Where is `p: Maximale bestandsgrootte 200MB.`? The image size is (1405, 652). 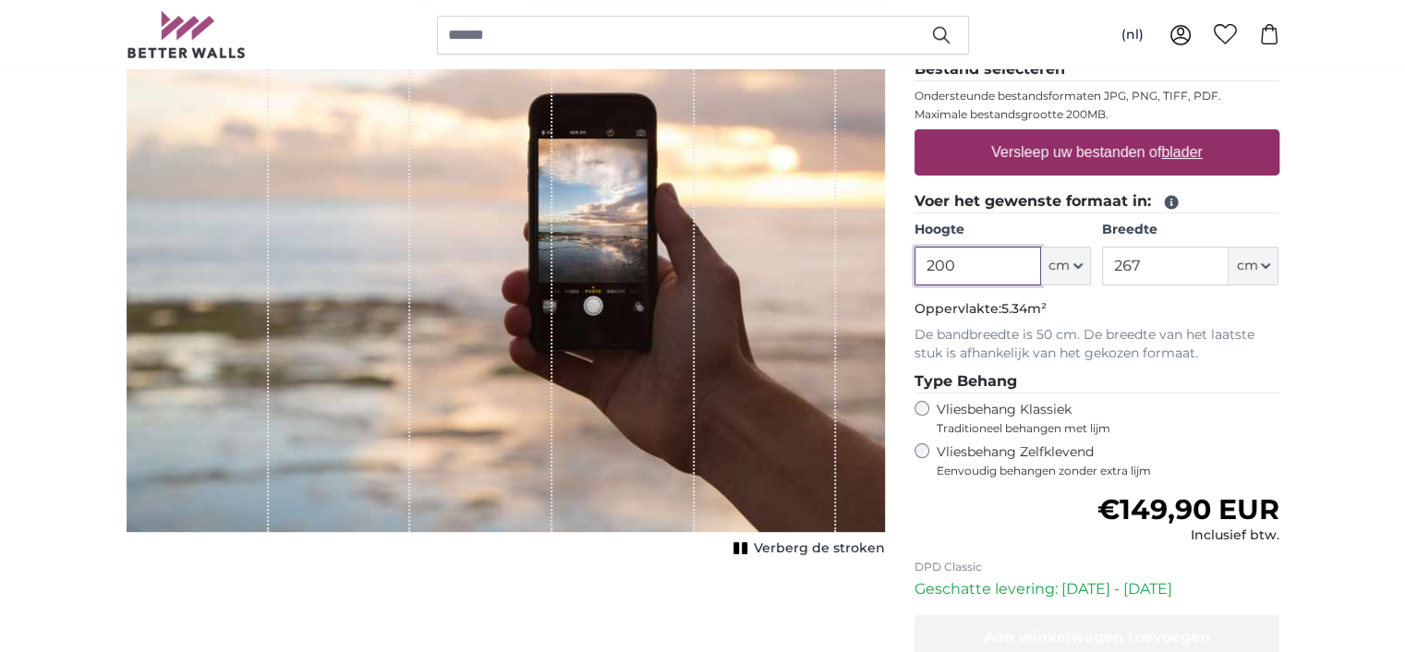
p: Maximale bestandsgrootte 200MB. is located at coordinates (1097, 115).